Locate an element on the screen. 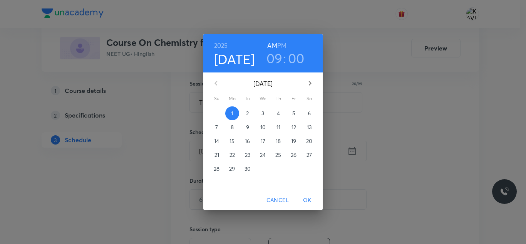 This screenshot has width=526, height=244. p: 9 is located at coordinates (247, 127).